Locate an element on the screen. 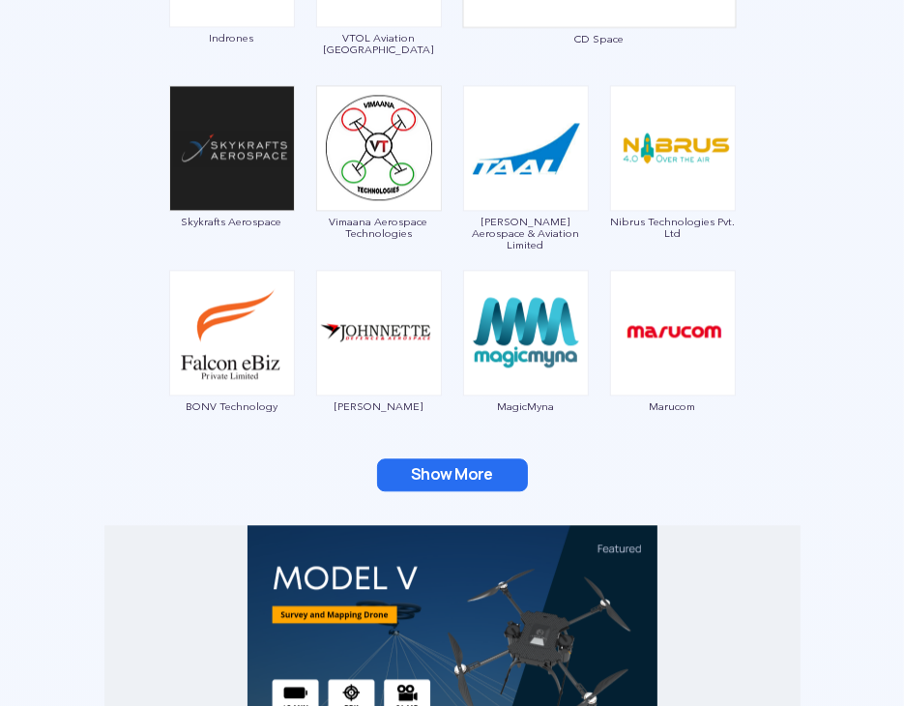  img: ic_tanejaaerospace.png is located at coordinates (526, 148).